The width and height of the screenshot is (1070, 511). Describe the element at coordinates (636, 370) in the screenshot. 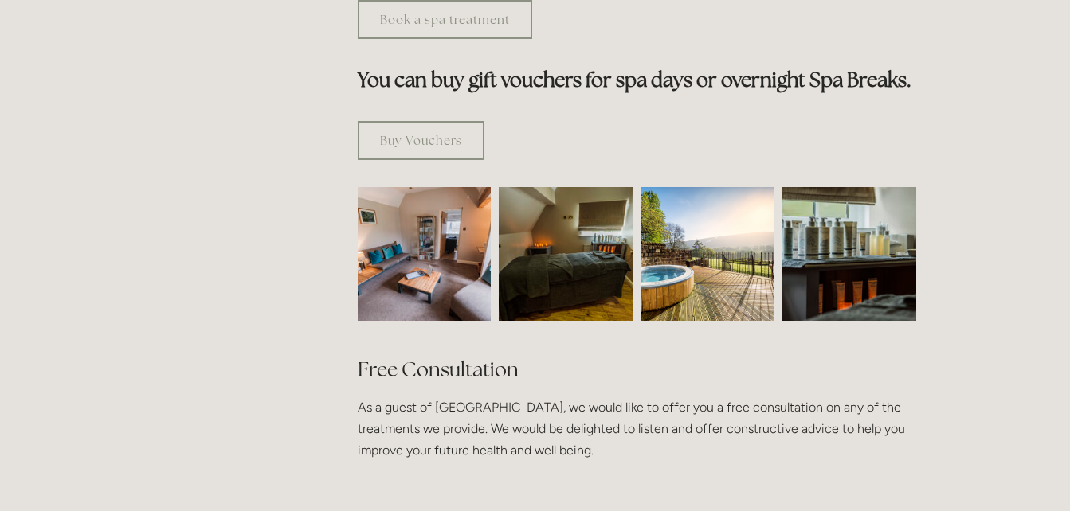

I see `h2: Free Consultation` at that location.